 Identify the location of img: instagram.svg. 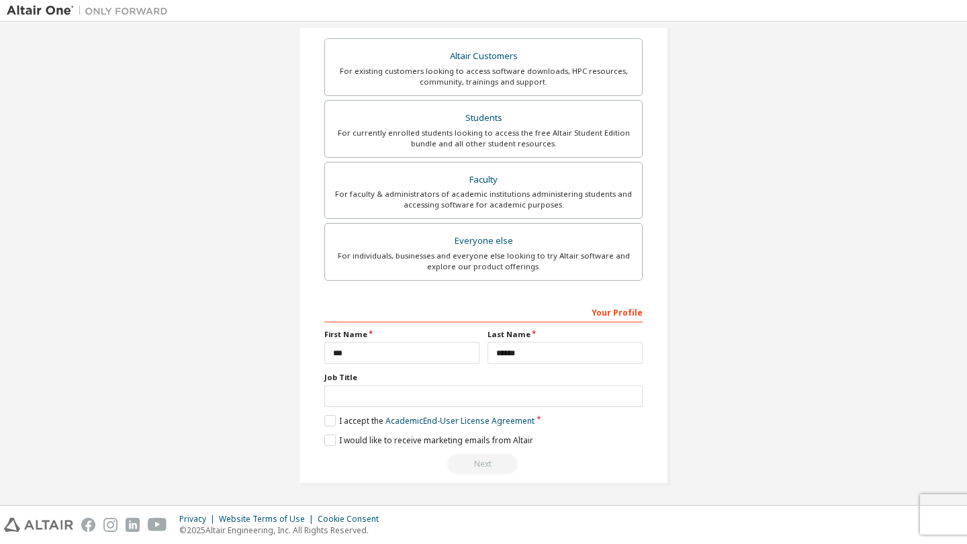
(110, 525).